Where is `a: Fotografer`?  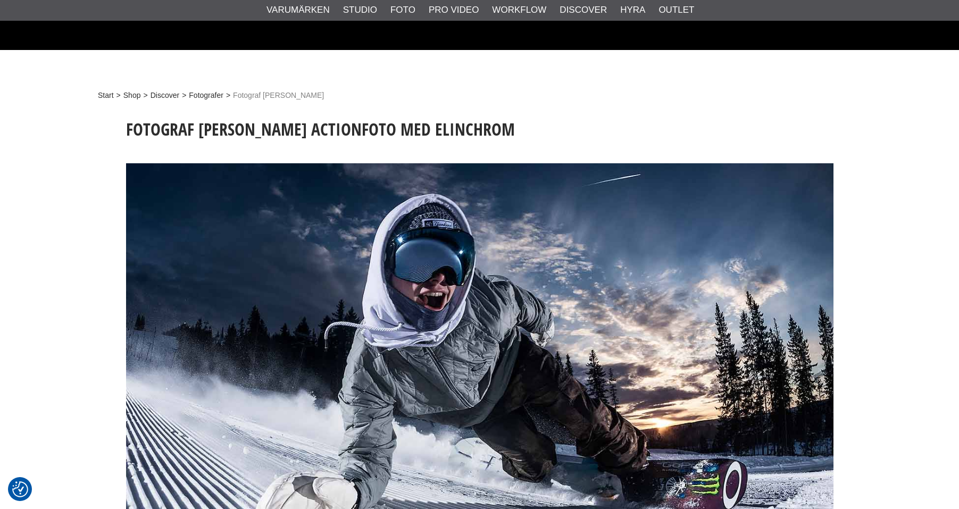 a: Fotografer is located at coordinates (206, 95).